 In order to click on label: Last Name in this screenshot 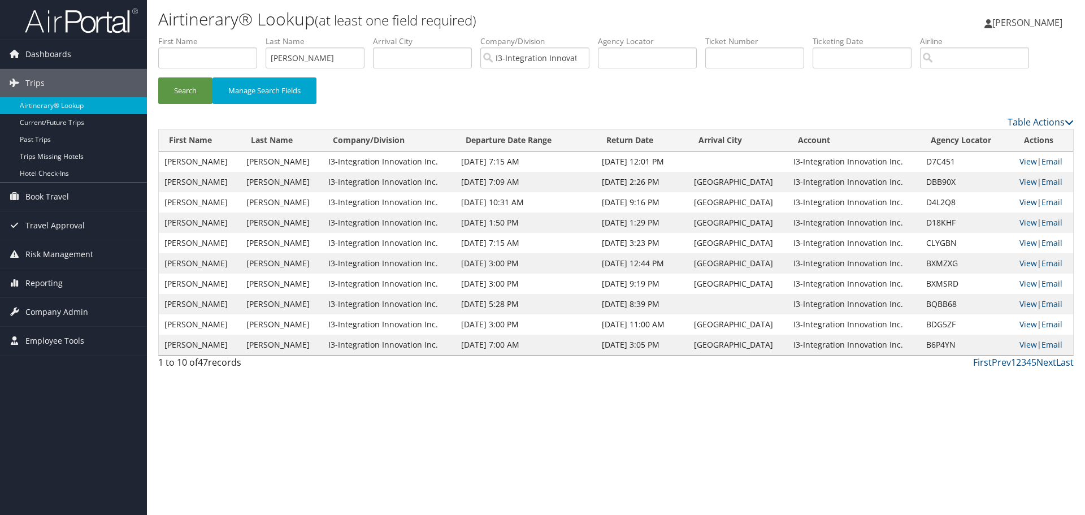, I will do `click(319, 41)`.